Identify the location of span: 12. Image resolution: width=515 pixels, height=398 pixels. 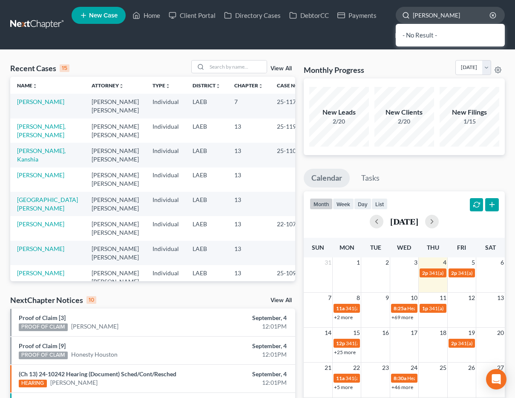
(471, 298).